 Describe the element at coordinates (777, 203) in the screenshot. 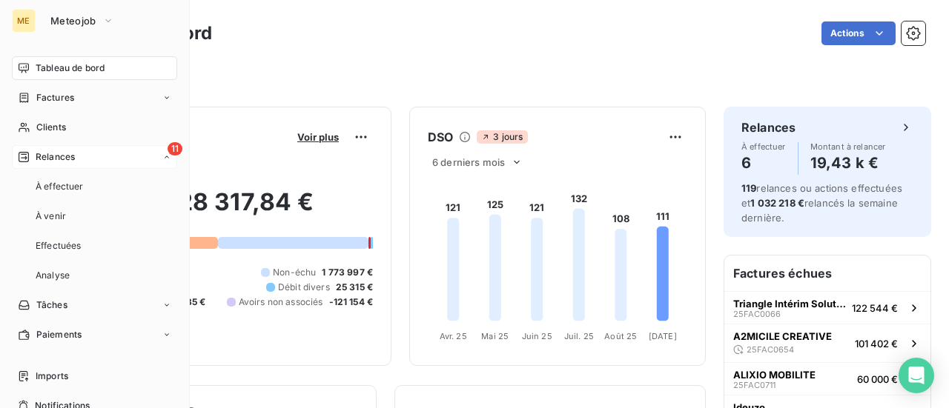

I see `span: 1 032 218 €` at that location.